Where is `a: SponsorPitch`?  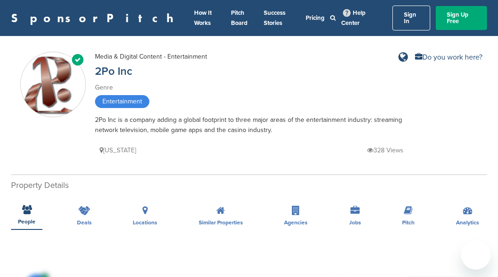 a: SponsorPitch is located at coordinates (95, 18).